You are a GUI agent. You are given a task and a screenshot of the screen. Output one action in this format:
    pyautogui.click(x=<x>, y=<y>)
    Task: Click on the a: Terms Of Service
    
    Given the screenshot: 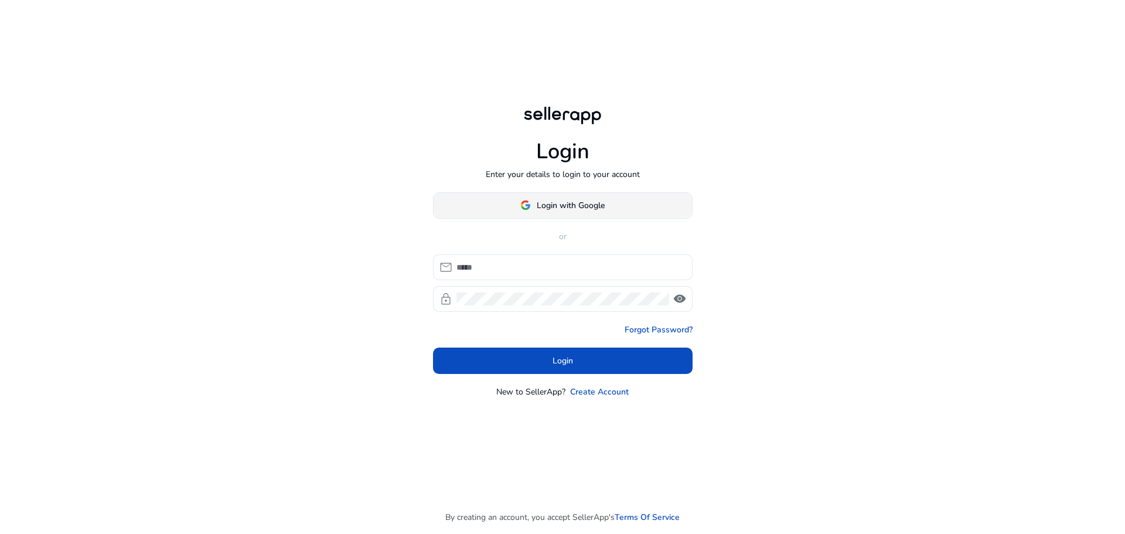 What is the action you would take?
    pyautogui.click(x=647, y=517)
    